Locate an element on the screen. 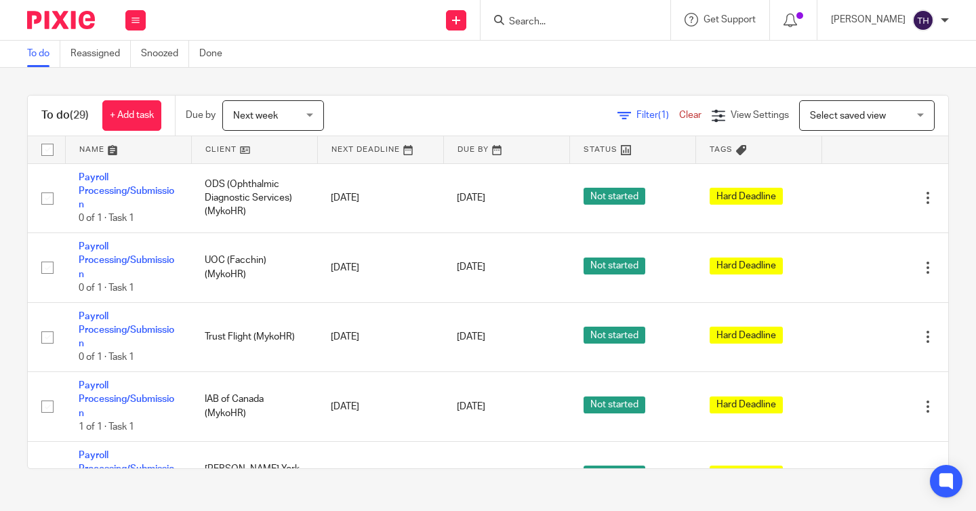 Image resolution: width=976 pixels, height=511 pixels. span: (1) is located at coordinates (664, 115).